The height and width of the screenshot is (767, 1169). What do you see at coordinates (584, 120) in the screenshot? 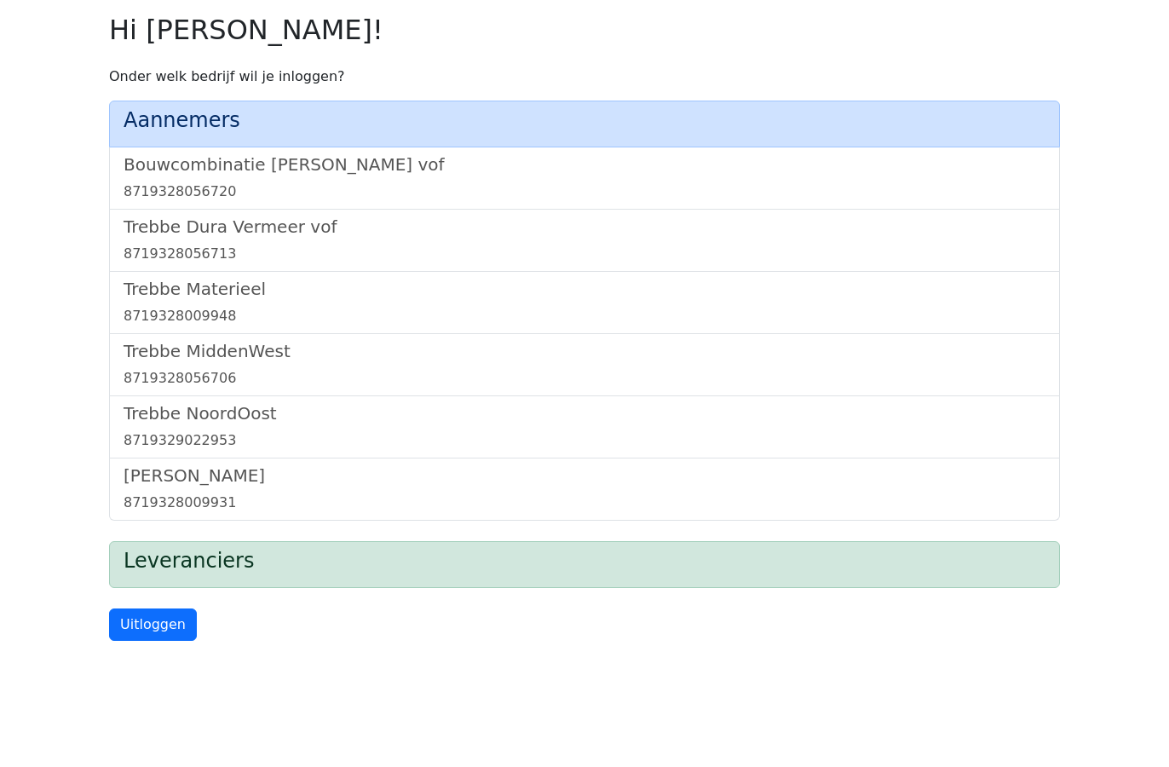
I see `h4: Aannemers` at bounding box center [584, 120].